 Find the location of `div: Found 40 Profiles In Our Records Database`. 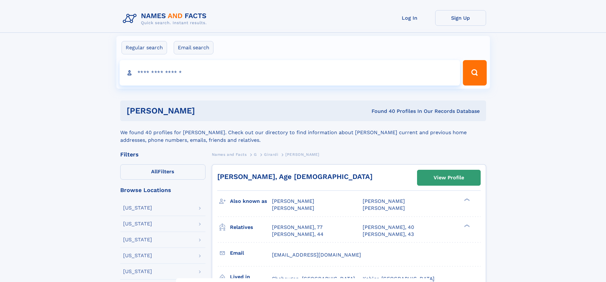

div: Found 40 Profiles In Our Records Database is located at coordinates (381, 111).